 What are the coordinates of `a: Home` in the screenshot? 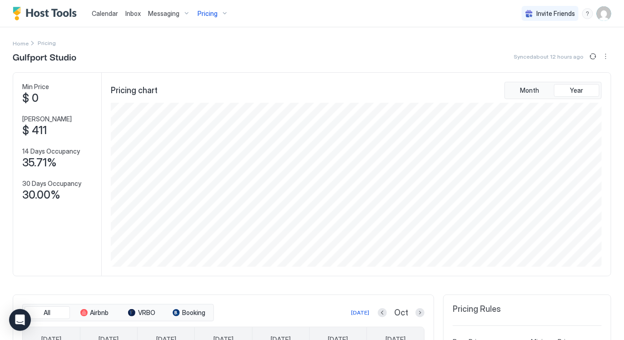 It's located at (20, 43).